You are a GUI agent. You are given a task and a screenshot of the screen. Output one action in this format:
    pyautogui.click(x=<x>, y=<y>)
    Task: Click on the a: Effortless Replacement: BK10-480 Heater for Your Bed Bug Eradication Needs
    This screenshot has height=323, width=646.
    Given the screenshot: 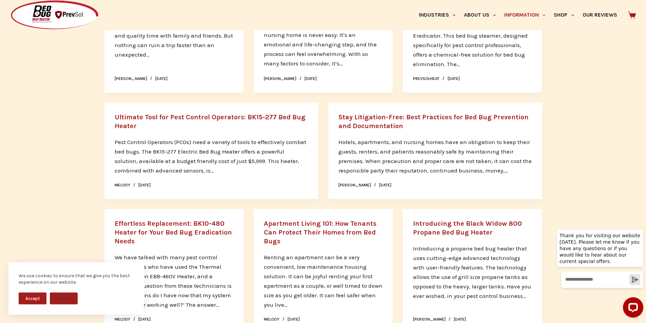 What is the action you would take?
    pyautogui.click(x=173, y=232)
    